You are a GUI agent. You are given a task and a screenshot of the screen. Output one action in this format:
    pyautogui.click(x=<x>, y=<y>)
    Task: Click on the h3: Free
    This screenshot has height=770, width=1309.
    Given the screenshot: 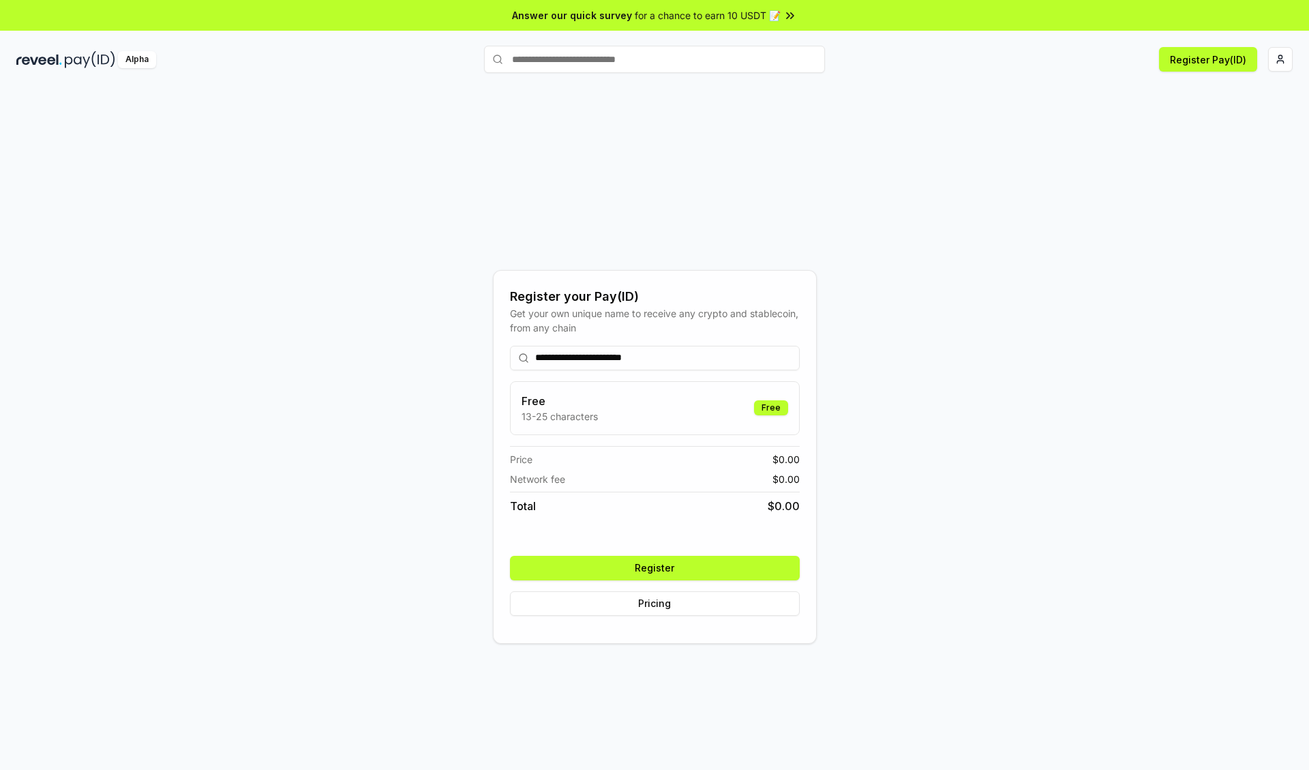 What is the action you would take?
    pyautogui.click(x=560, y=401)
    